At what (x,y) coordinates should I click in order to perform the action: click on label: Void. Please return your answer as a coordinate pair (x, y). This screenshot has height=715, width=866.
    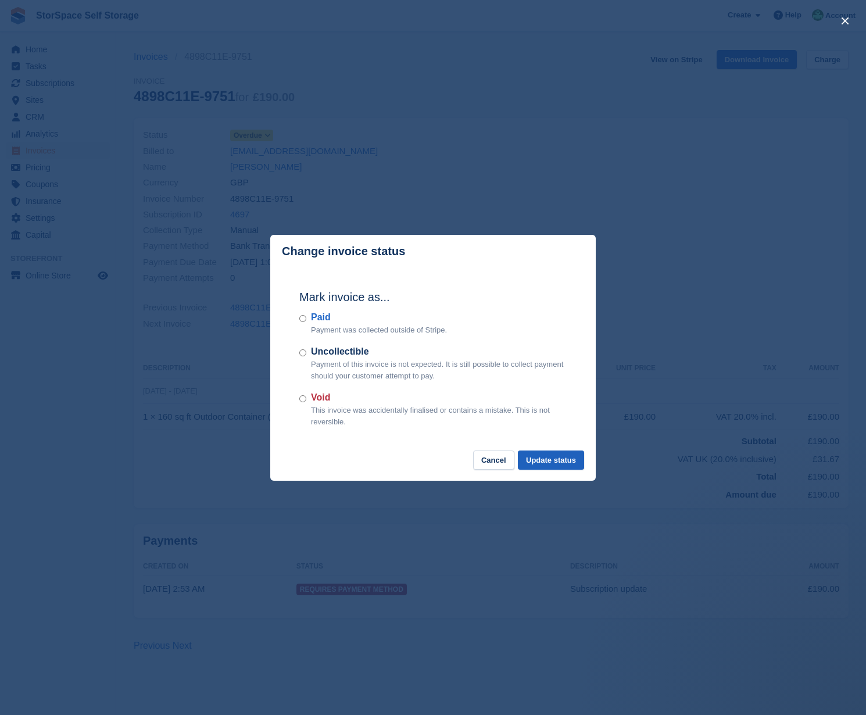
    Looking at the image, I should click on (439, 397).